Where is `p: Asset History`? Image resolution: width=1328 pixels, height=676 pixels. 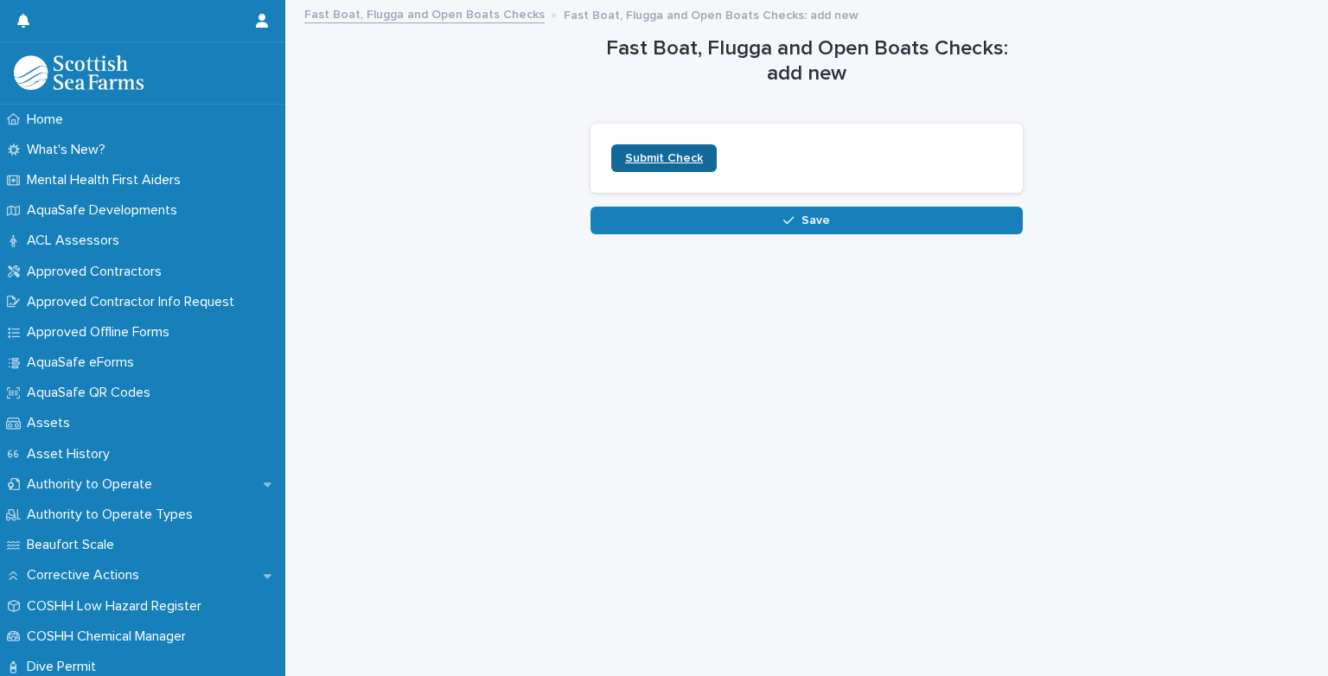 p: Asset History is located at coordinates (72, 454).